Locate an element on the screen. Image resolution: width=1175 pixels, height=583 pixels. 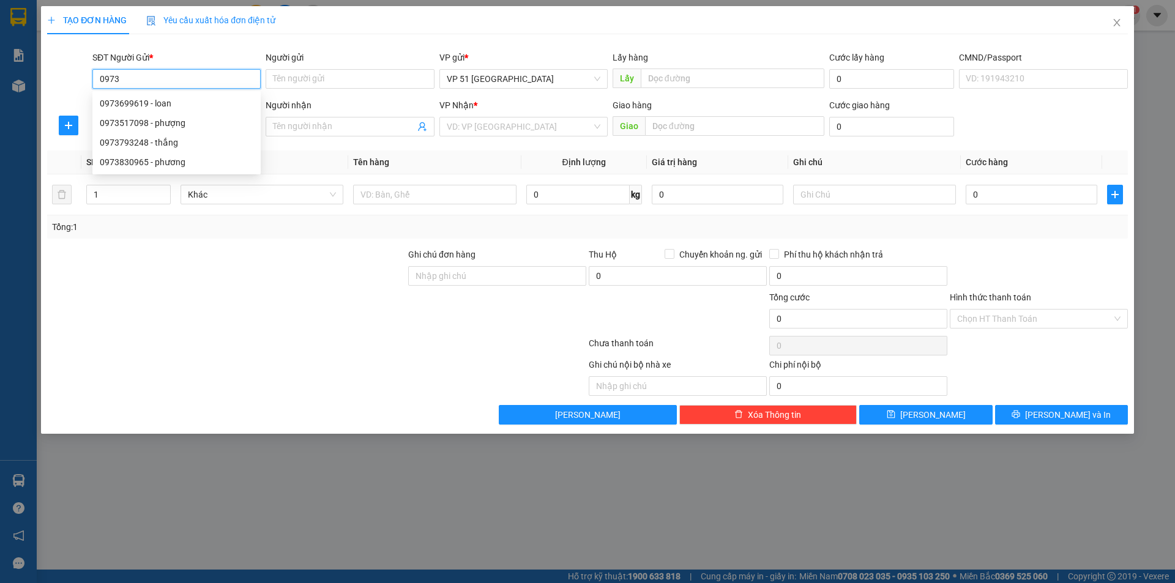
span: Chuyển khoản ng. gửi is located at coordinates (720, 255).